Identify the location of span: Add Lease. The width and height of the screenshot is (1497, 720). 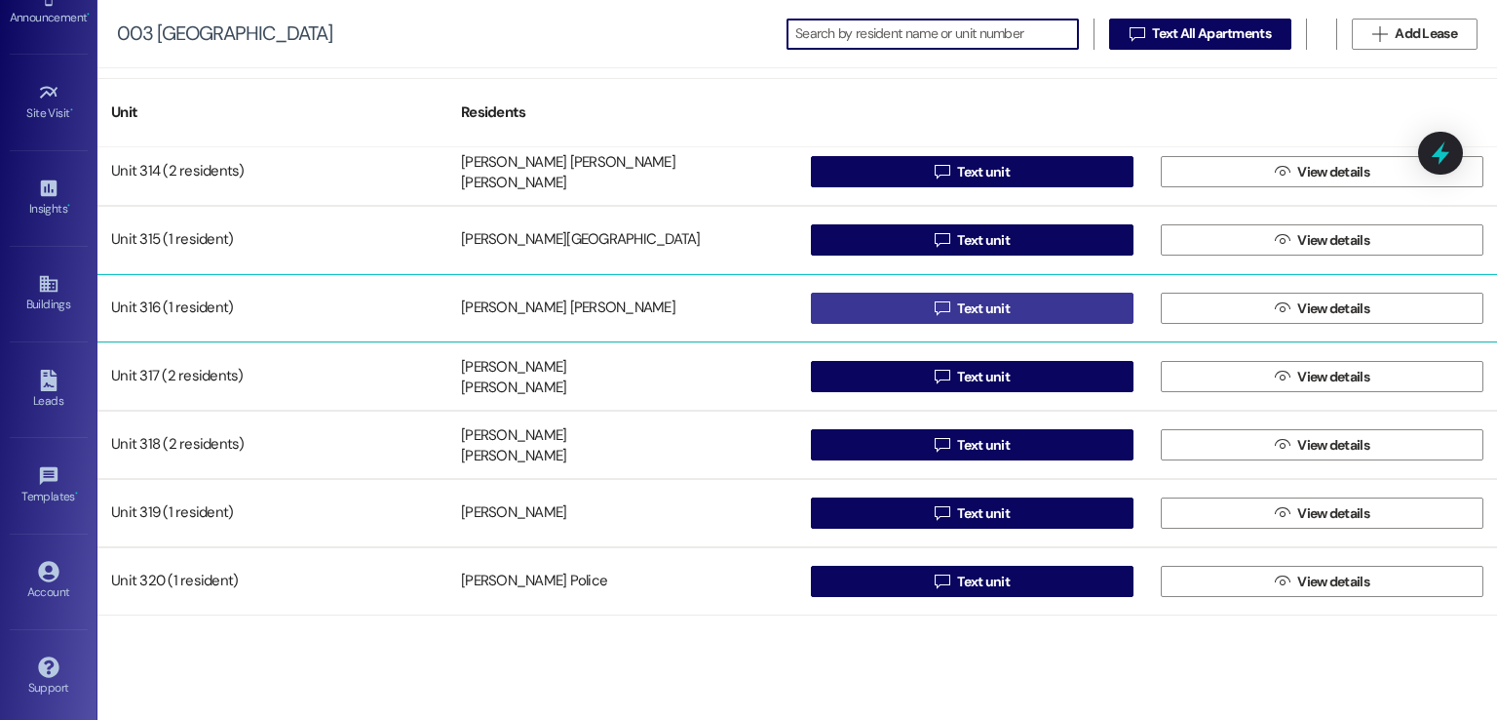
(1426, 33).